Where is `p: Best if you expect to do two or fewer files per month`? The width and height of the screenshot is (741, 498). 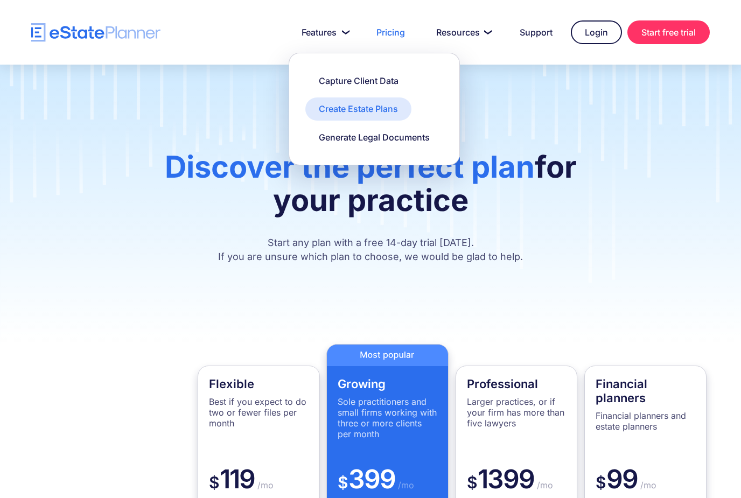 p: Best if you expect to do two or fewer files per month is located at coordinates (258, 412).